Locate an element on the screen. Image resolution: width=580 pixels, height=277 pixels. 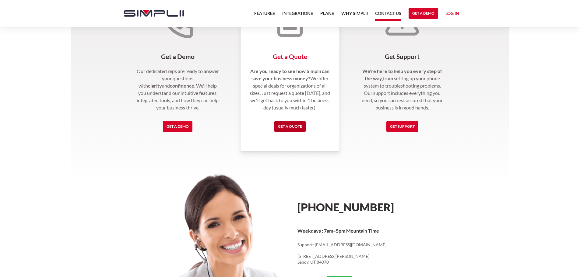
h4: Get a Quote is located at coordinates (290, 57).